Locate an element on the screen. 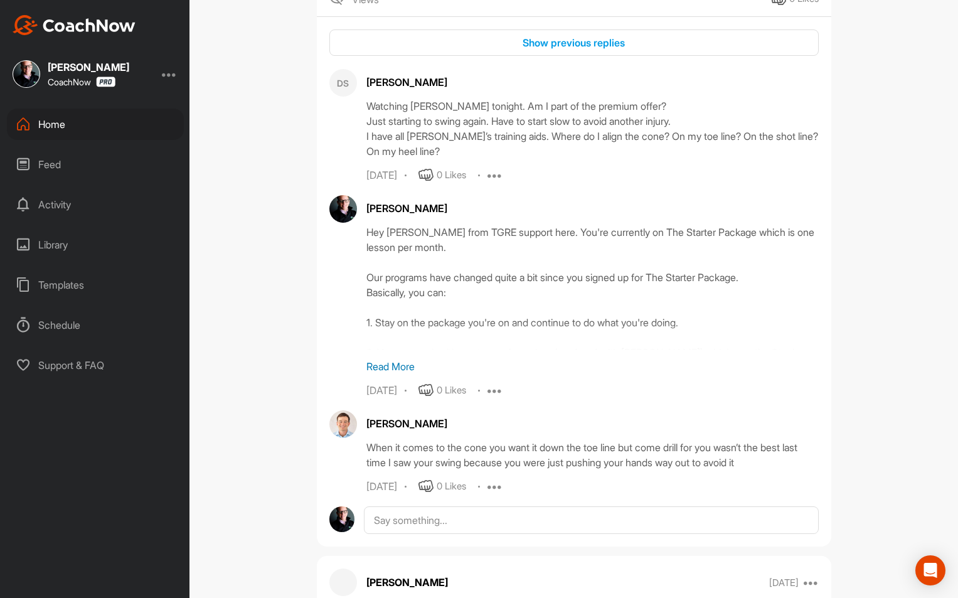  div: Activity is located at coordinates (95, 205).